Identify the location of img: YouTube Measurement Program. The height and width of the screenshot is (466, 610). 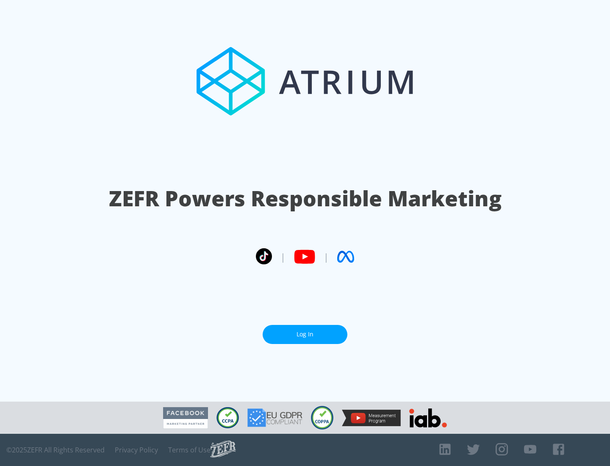
(371, 418).